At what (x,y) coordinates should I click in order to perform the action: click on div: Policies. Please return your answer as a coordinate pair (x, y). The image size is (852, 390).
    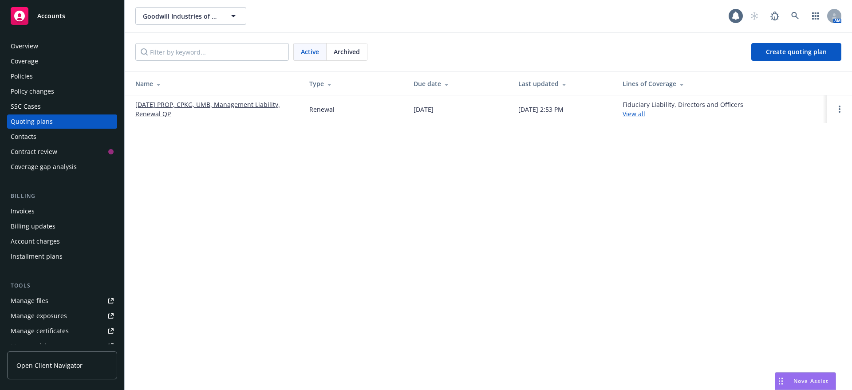
    Looking at the image, I should click on (22, 76).